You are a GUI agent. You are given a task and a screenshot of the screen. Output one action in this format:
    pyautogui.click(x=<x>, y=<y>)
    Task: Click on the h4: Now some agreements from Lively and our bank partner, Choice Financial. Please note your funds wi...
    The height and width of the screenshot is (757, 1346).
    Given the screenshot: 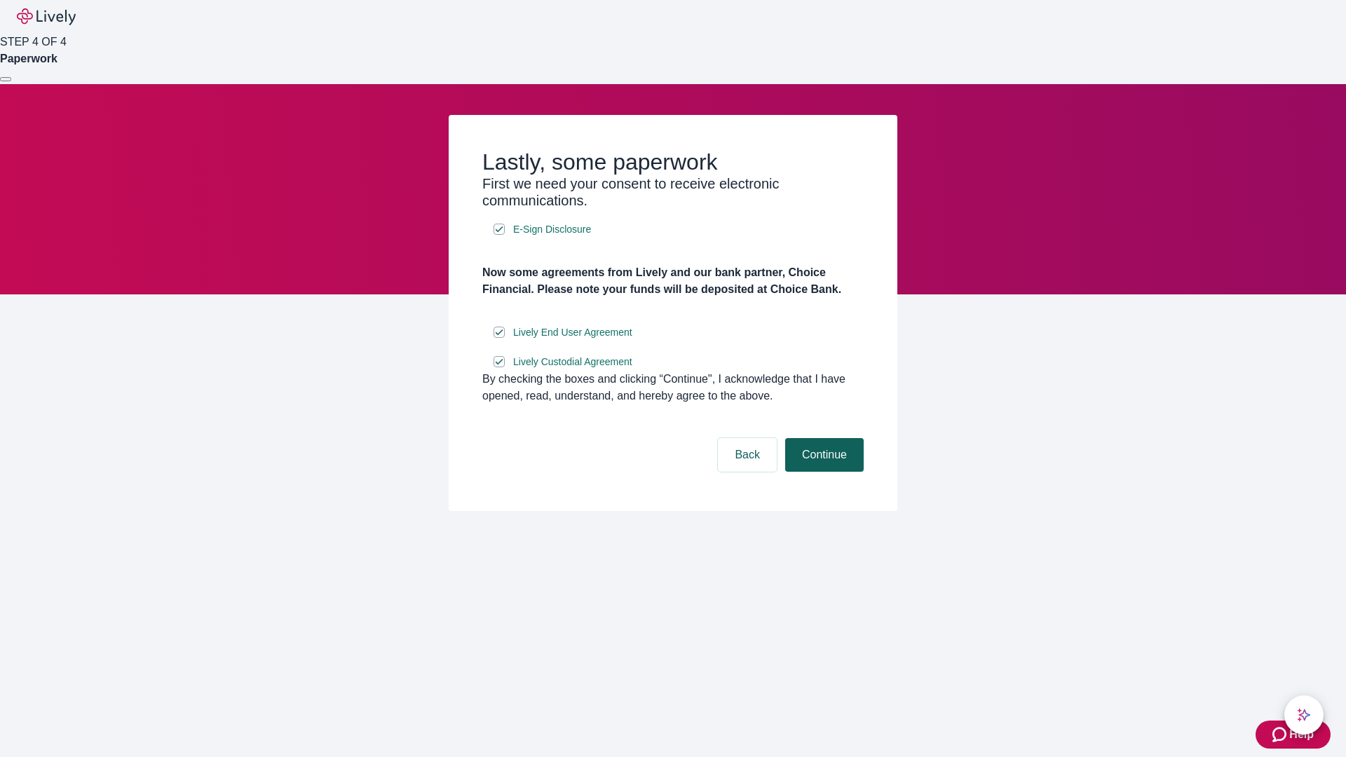 What is the action you would take?
    pyautogui.click(x=673, y=281)
    